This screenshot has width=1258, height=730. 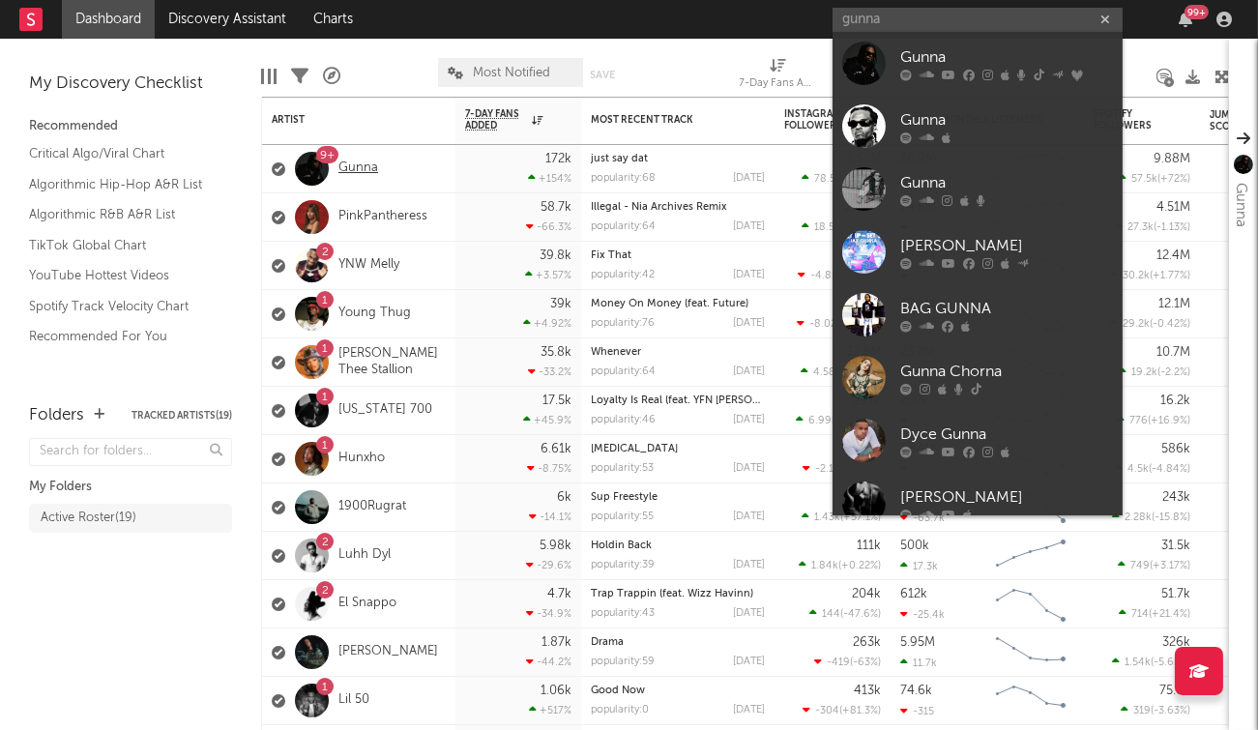 I want to click on div: BAG GUNNA, so click(x=1006, y=309).